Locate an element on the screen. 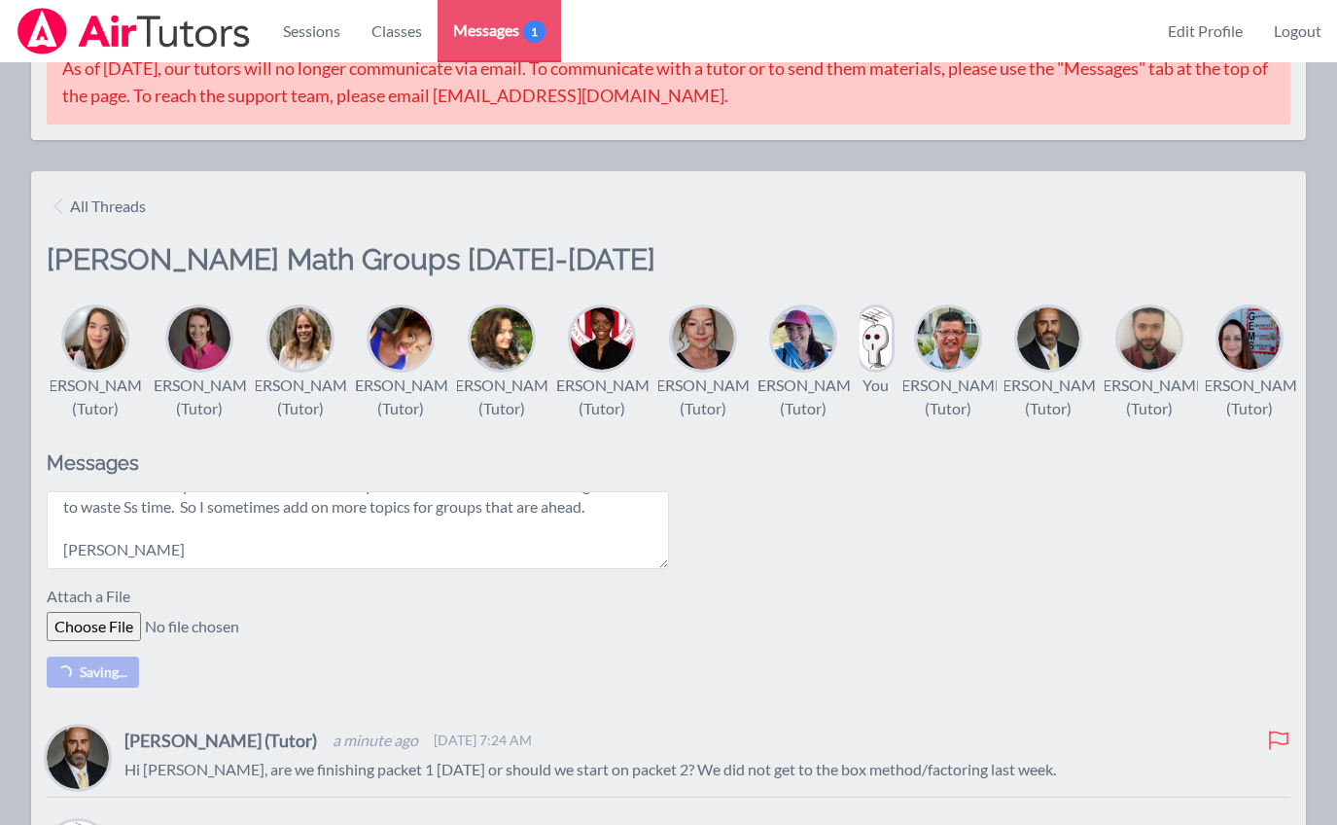 This screenshot has width=1337, height=825. img: Michelle Dalton is located at coordinates (703, 338).